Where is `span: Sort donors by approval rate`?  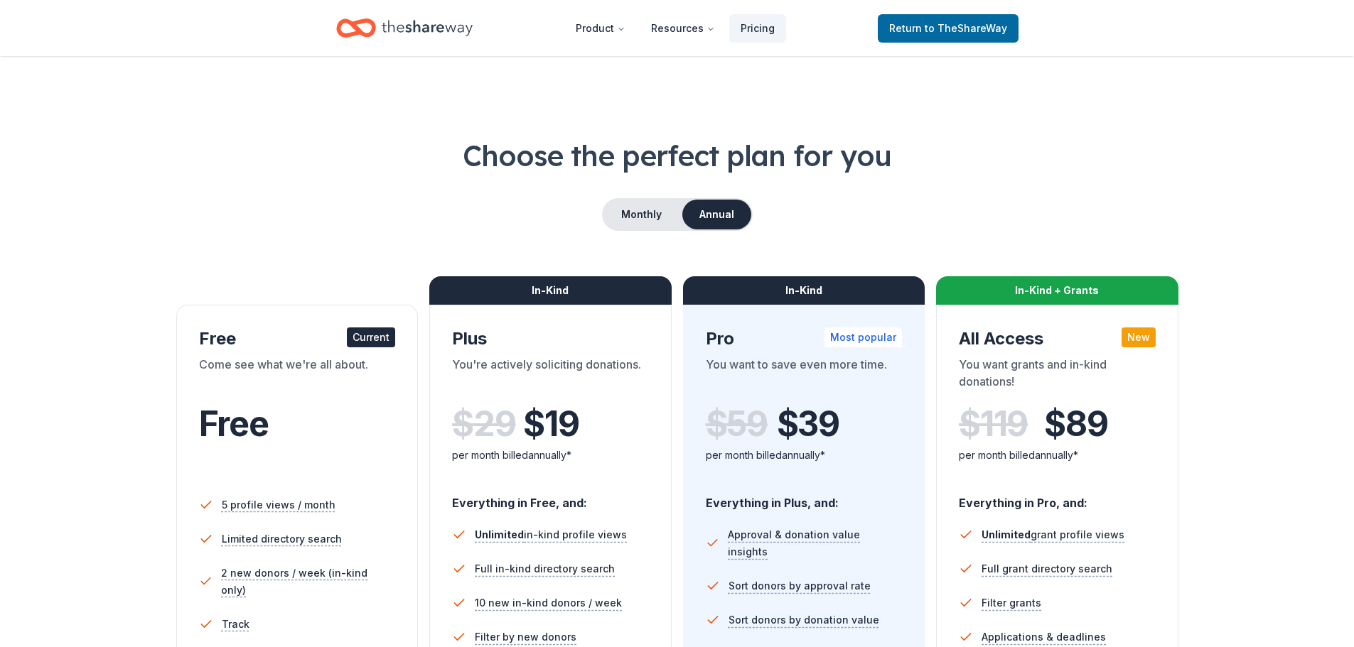
span: Sort donors by approval rate is located at coordinates (800, 586).